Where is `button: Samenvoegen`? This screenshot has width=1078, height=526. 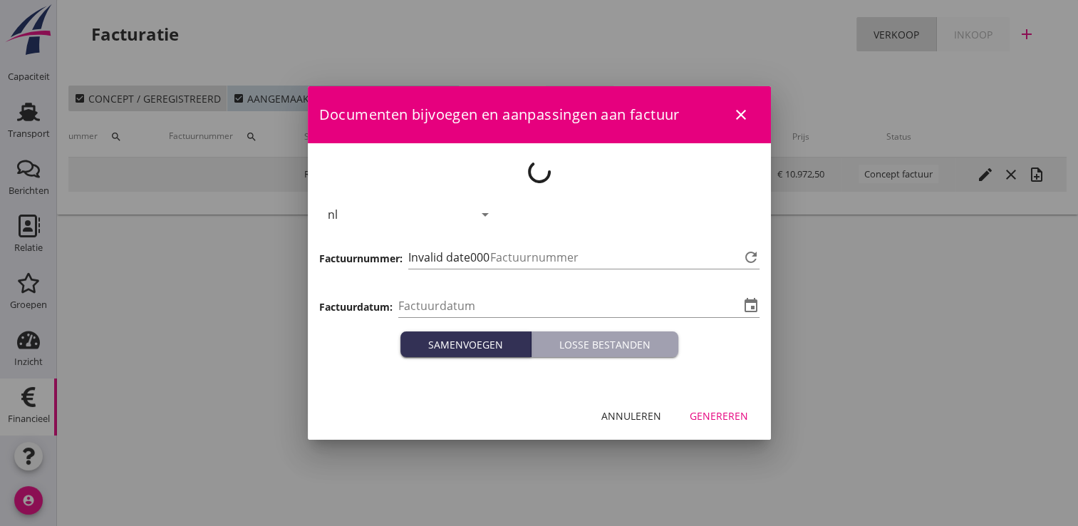 button: Samenvoegen is located at coordinates (466, 344).